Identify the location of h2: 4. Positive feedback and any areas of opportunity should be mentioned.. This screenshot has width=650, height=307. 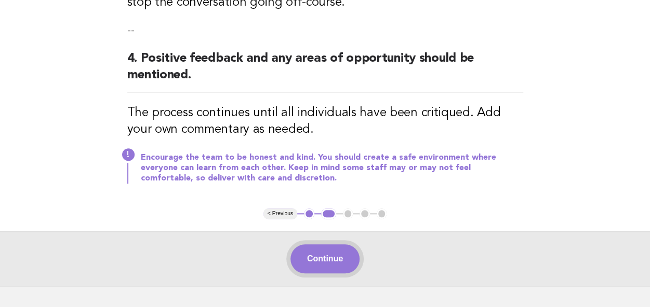
(325, 71).